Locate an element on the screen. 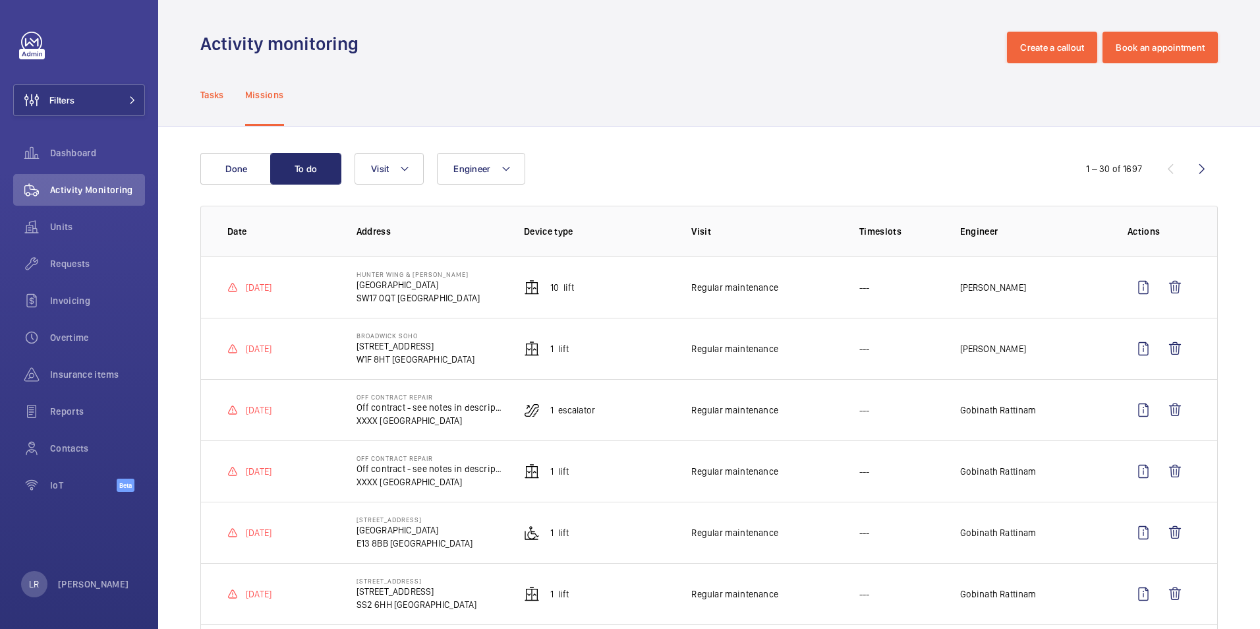 This screenshot has width=1260, height=629. span: Engineer is located at coordinates (472, 169).